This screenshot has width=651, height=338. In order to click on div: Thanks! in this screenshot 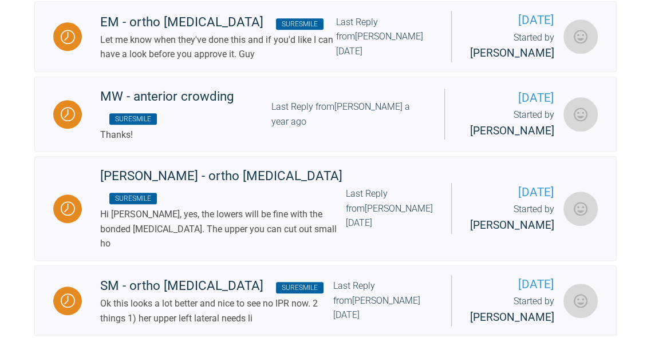, I will do `click(185, 135)`.